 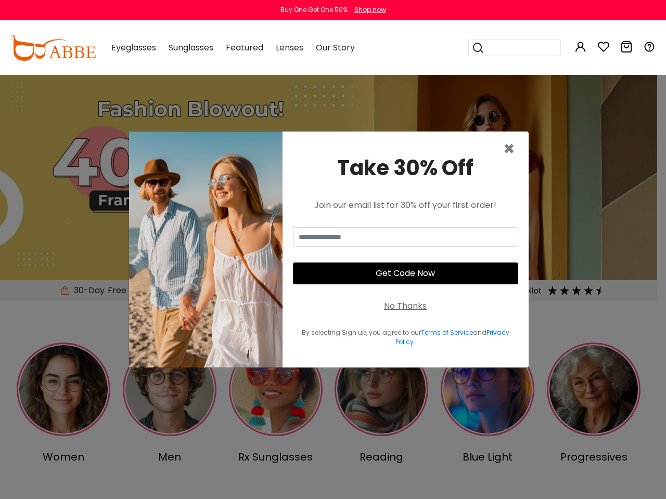 I want to click on span: Sunglasses, so click(x=191, y=47).